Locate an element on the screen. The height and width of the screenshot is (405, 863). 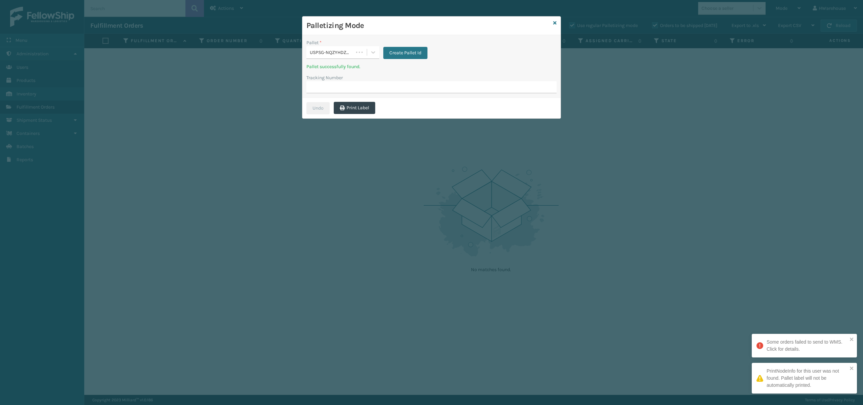
h3: Palletizing Mode is located at coordinates (428, 26).